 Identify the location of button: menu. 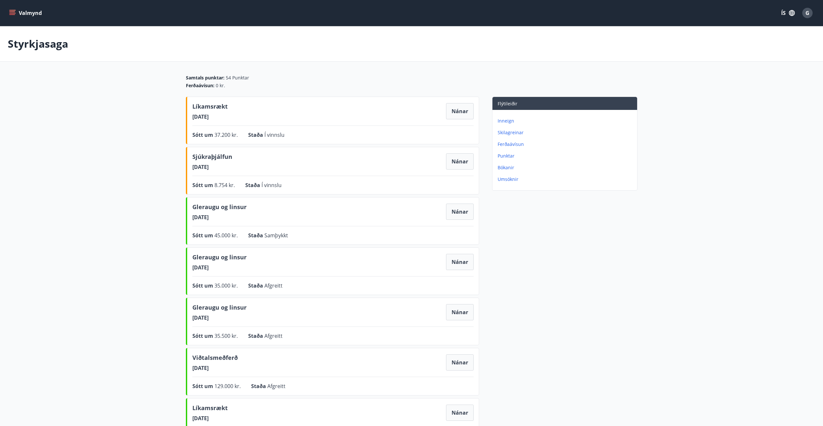
(26, 13).